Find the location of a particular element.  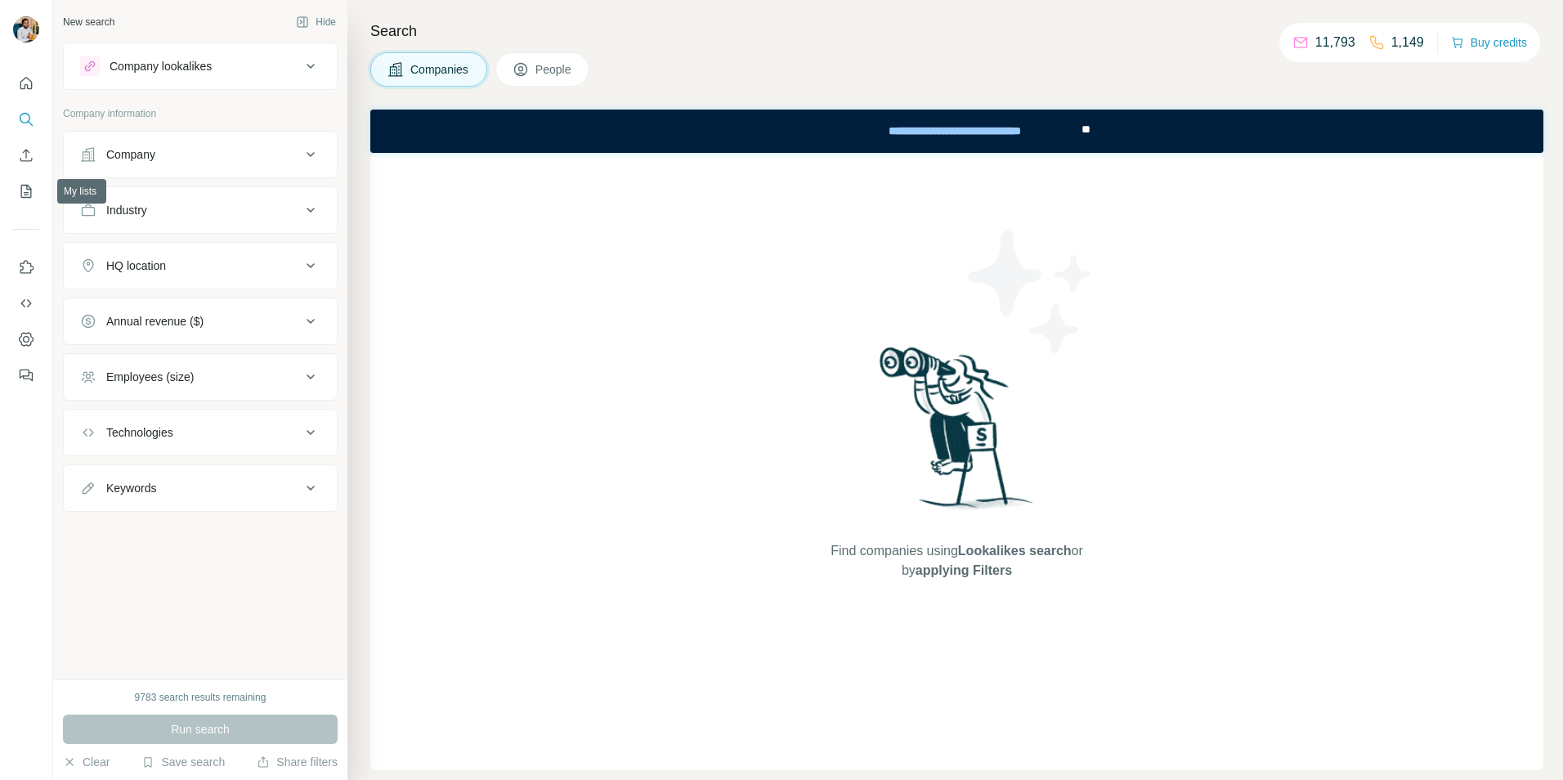

button: Clear is located at coordinates (86, 762).